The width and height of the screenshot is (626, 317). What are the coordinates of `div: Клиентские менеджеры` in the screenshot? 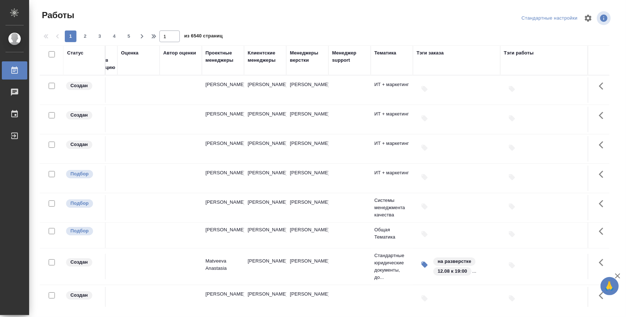 It's located at (265, 57).